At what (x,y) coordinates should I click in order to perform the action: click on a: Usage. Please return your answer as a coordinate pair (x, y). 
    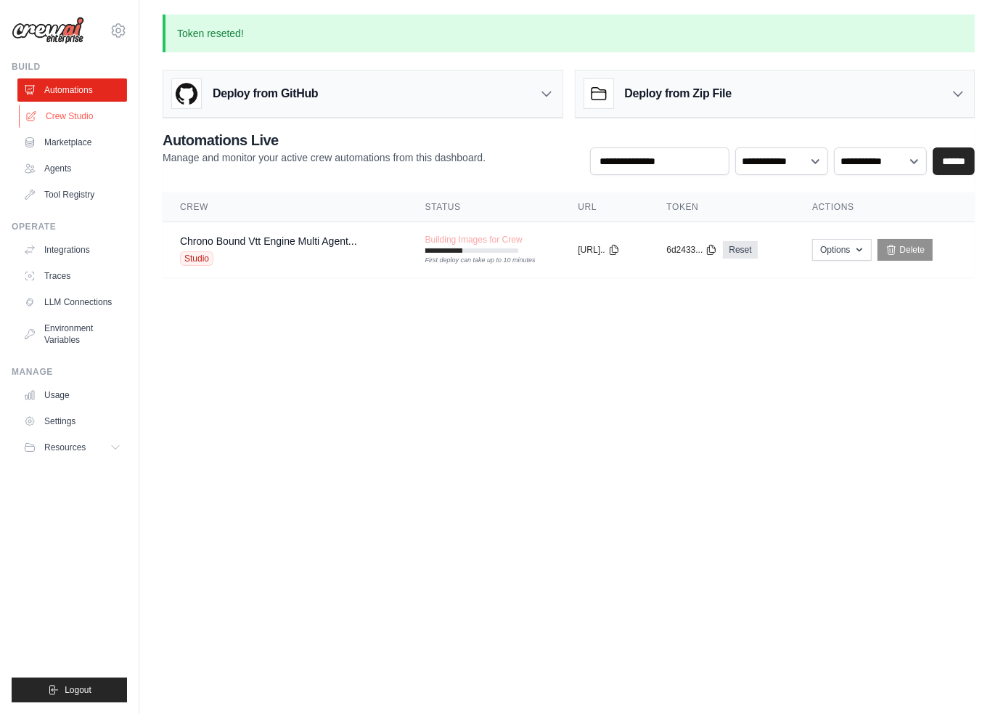
    Looking at the image, I should click on (72, 395).